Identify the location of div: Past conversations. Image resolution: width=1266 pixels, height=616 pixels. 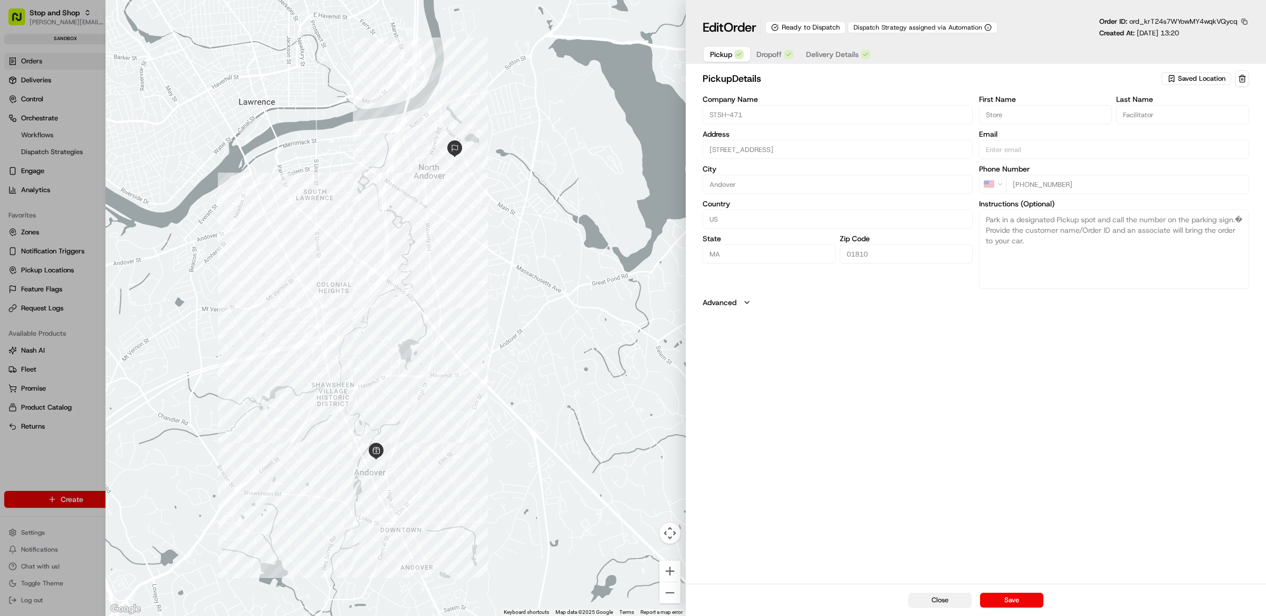
(41, 141).